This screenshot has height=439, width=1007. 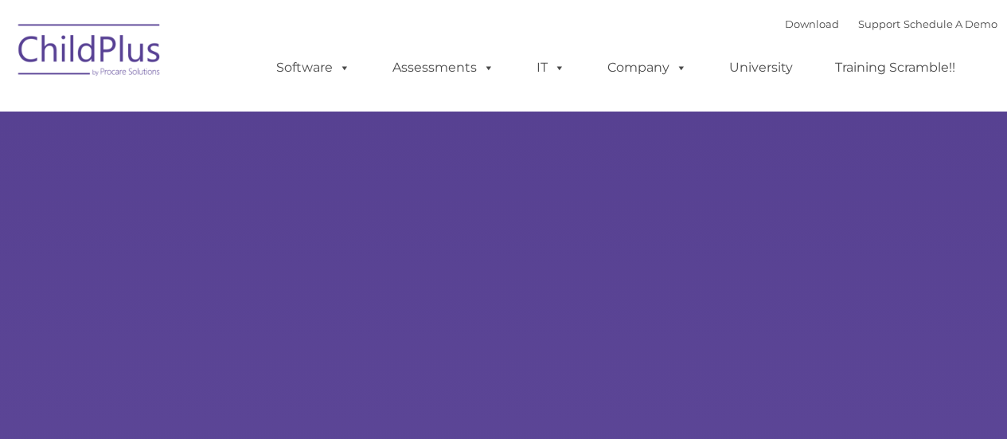 What do you see at coordinates (951, 24) in the screenshot?
I see `a: Schedule A Demo` at bounding box center [951, 24].